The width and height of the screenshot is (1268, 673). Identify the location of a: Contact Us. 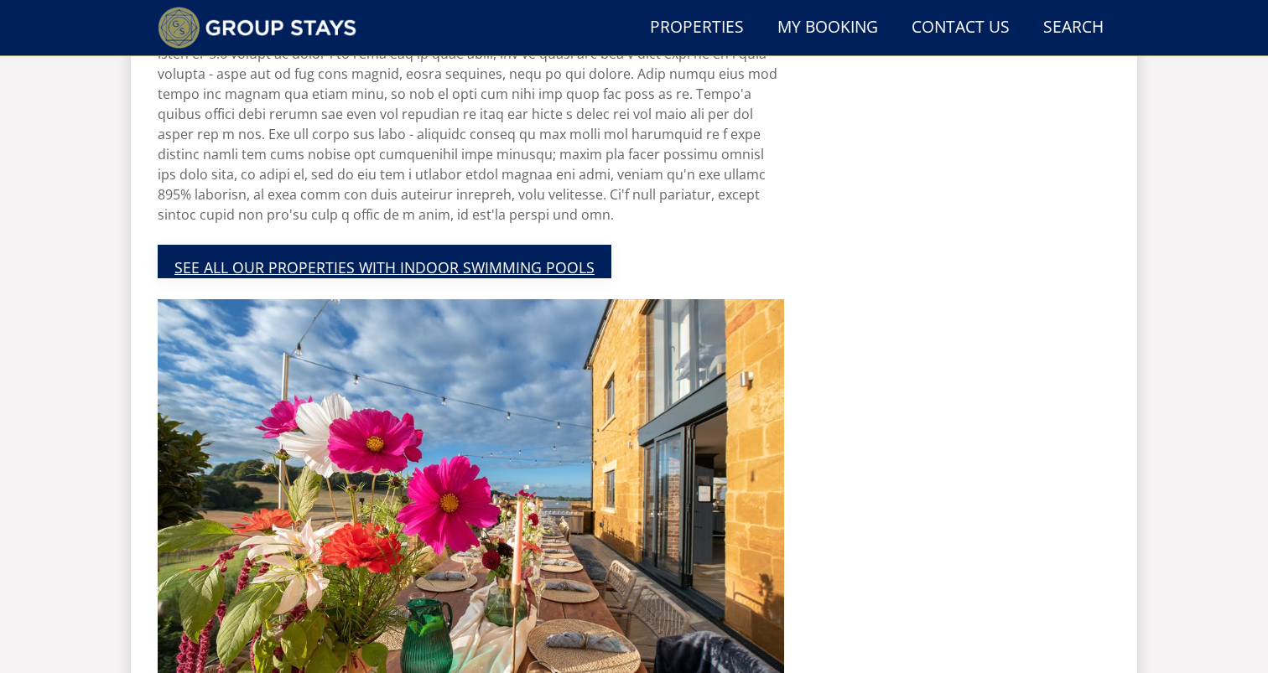
(960, 28).